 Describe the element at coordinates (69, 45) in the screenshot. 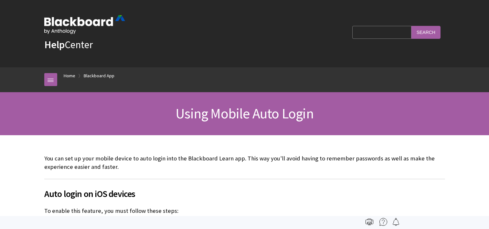

I see `a: HelpCenter` at that location.